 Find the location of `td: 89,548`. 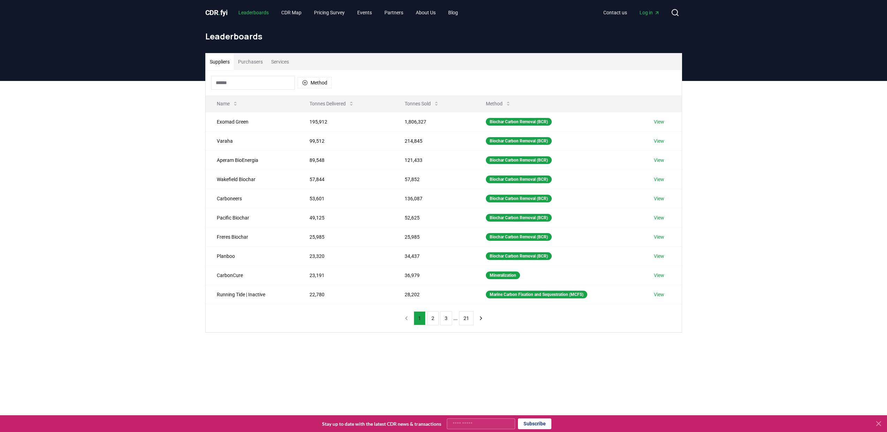

td: 89,548 is located at coordinates (346, 160).